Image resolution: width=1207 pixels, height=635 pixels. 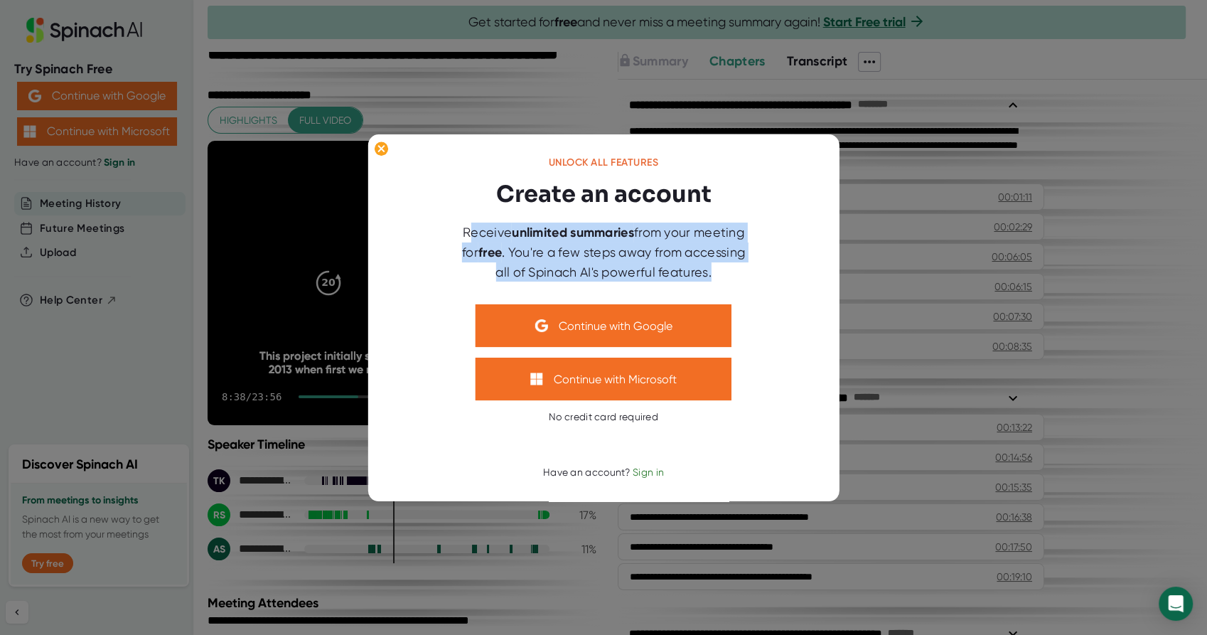 I want to click on a: Continue with Microsoft, so click(x=603, y=379).